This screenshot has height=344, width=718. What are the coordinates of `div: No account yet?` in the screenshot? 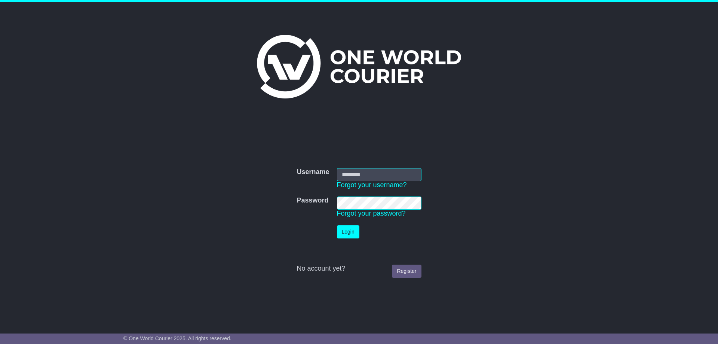 It's located at (359, 269).